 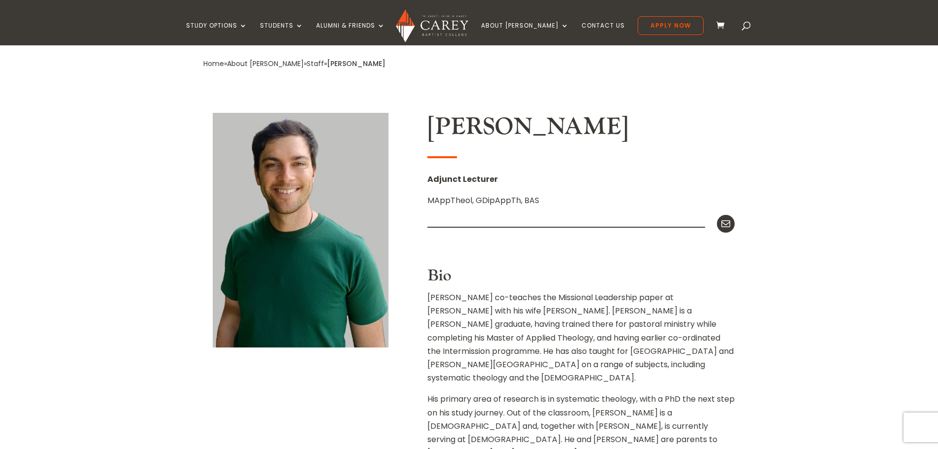 I want to click on a: Home, so click(x=214, y=64).